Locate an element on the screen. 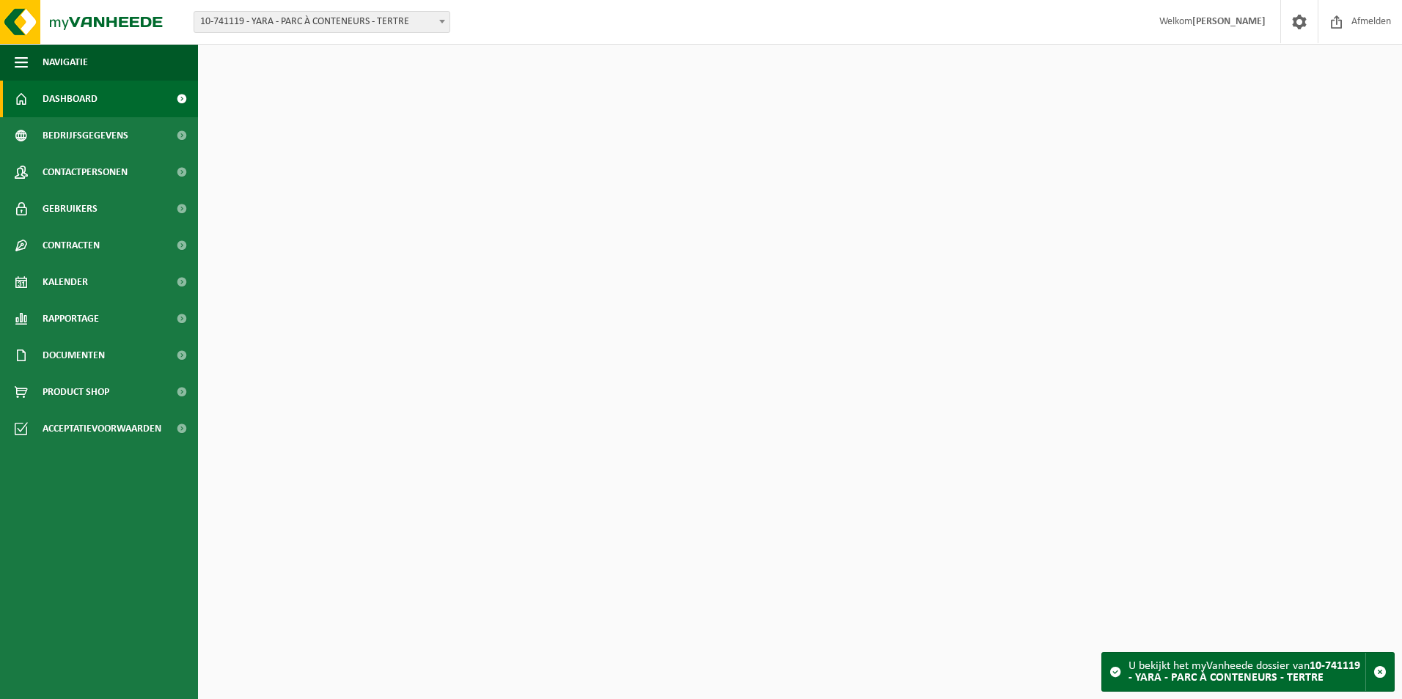 Image resolution: width=1402 pixels, height=699 pixels. span: Documenten is located at coordinates (73, 356).